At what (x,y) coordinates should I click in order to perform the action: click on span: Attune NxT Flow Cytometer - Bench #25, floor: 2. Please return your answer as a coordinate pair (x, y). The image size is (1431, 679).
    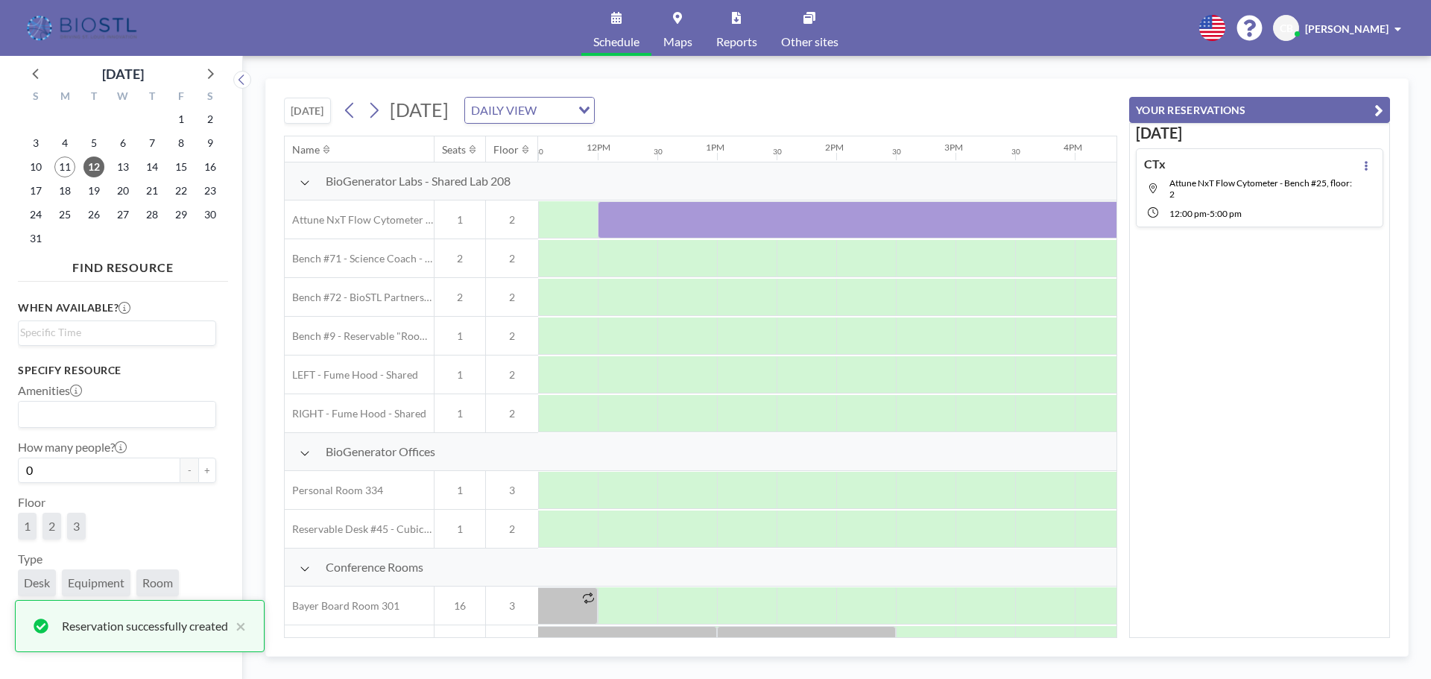
    Looking at the image, I should click on (1261, 189).